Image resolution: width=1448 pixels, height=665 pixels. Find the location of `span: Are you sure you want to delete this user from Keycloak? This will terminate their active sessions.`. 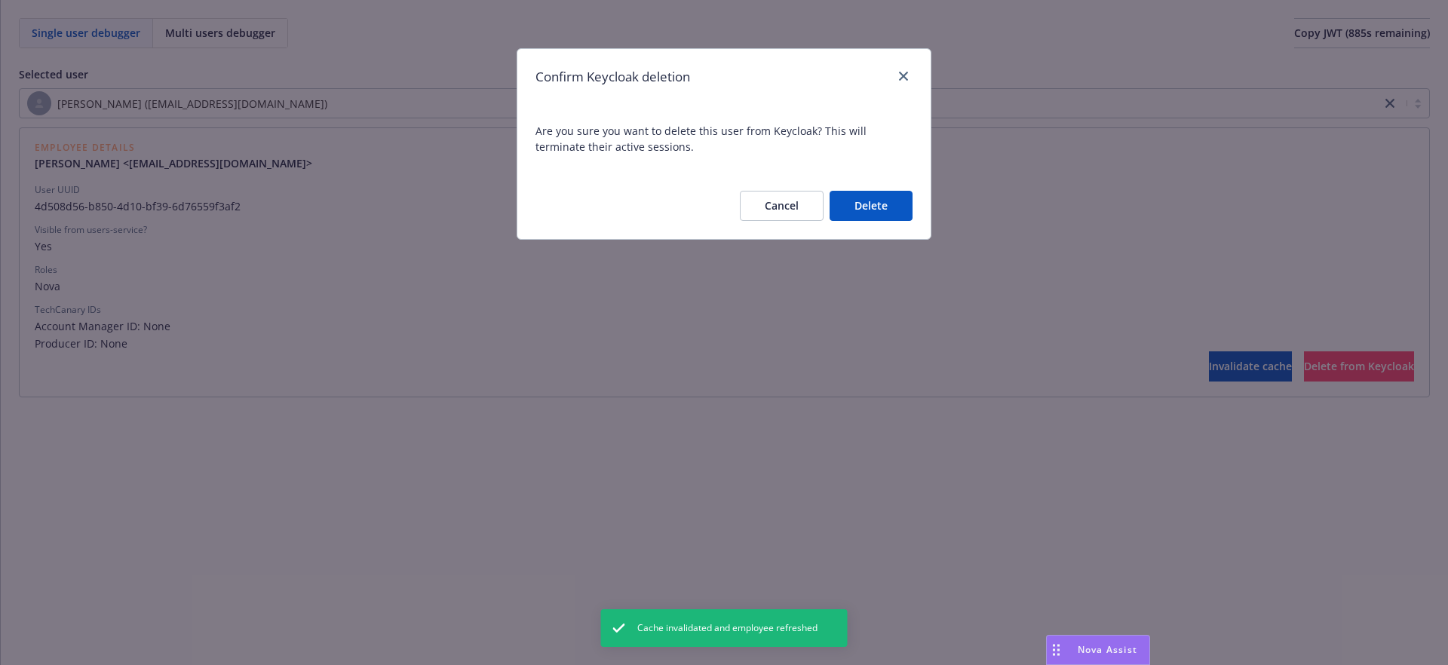

span: Are you sure you want to delete this user from Keycloak? This will terminate their active sessions. is located at coordinates (724, 139).